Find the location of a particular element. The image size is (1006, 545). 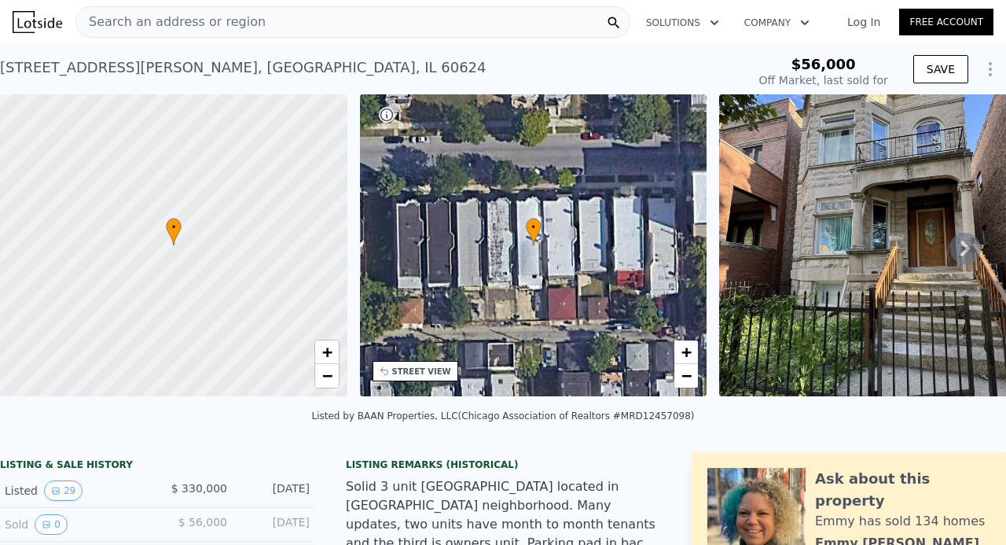

span: $ 56,000 is located at coordinates (203, 522).